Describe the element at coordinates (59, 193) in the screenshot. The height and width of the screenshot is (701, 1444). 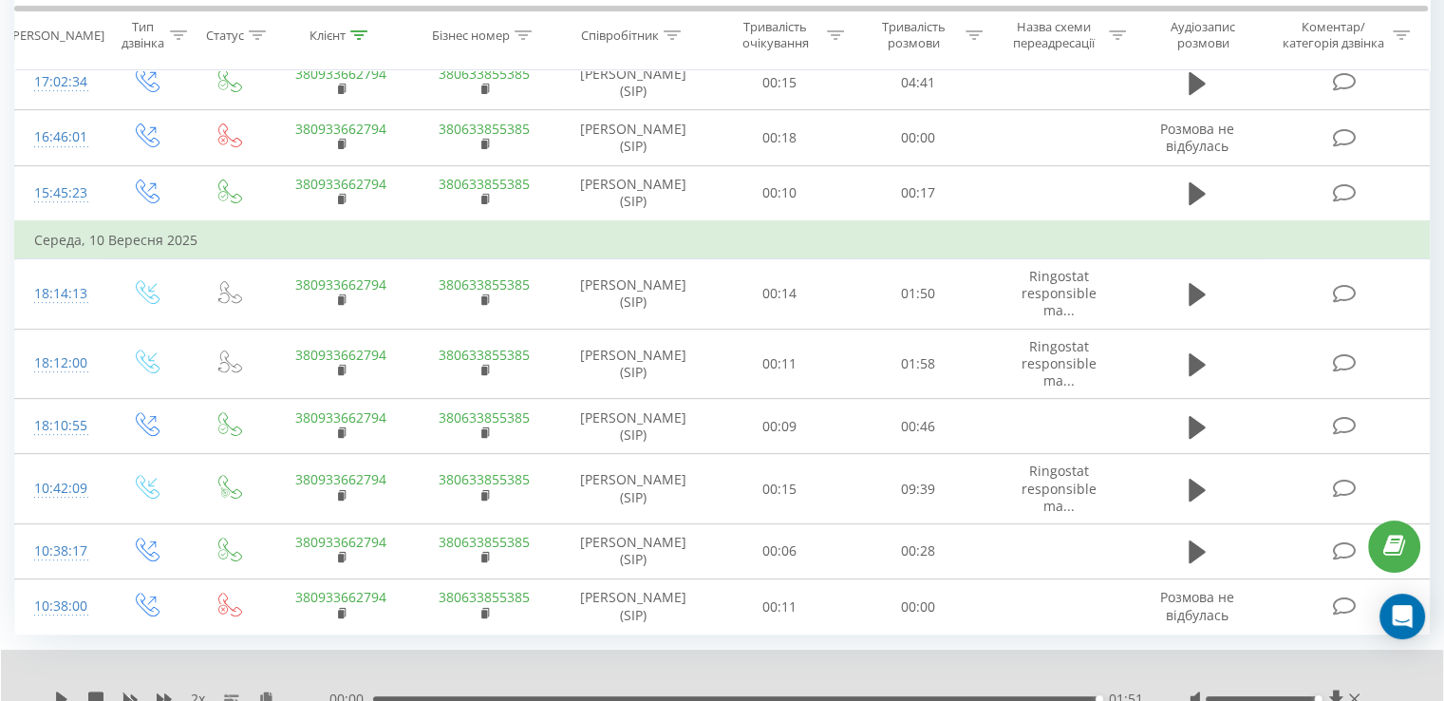
I see `div: 15:45:23` at that location.